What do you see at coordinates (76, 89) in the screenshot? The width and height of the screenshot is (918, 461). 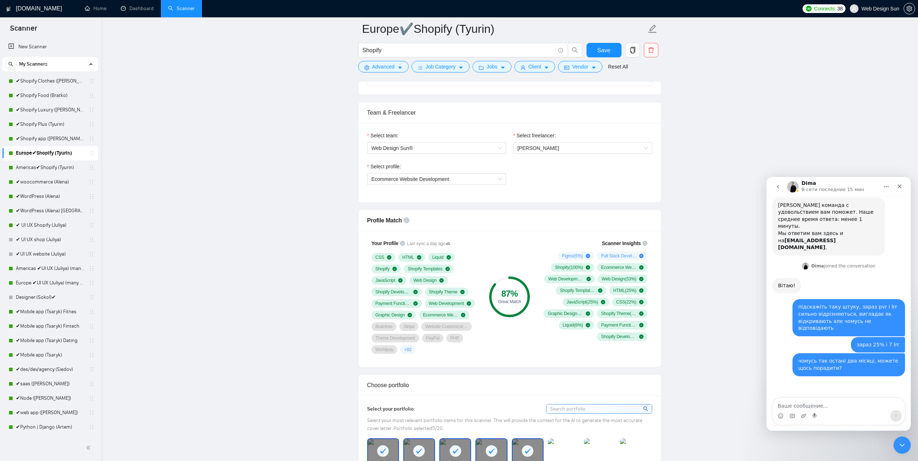 I see `div: joined the conversation` at bounding box center [76, 89].